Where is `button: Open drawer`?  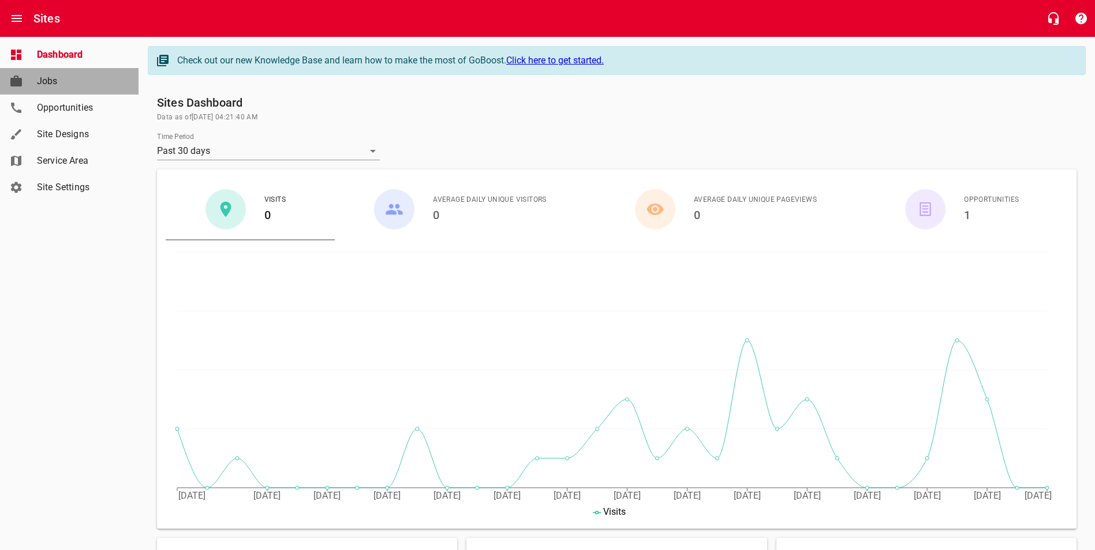
button: Open drawer is located at coordinates (17, 18).